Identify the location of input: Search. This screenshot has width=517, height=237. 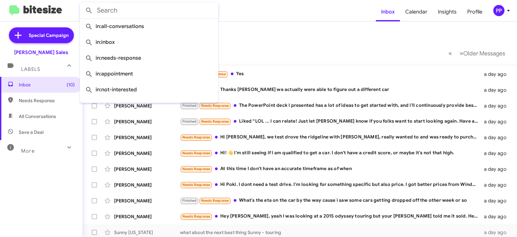
(149, 11).